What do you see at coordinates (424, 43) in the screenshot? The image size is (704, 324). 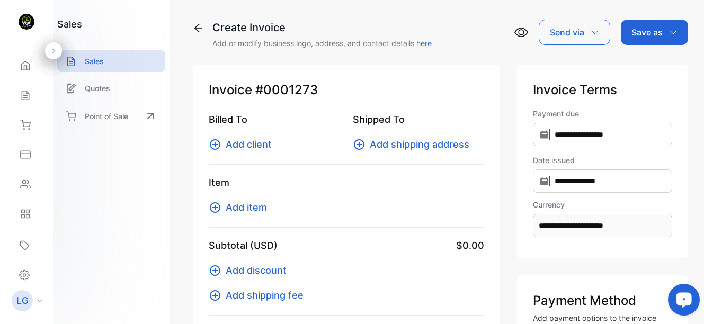 I see `a: here` at bounding box center [424, 43].